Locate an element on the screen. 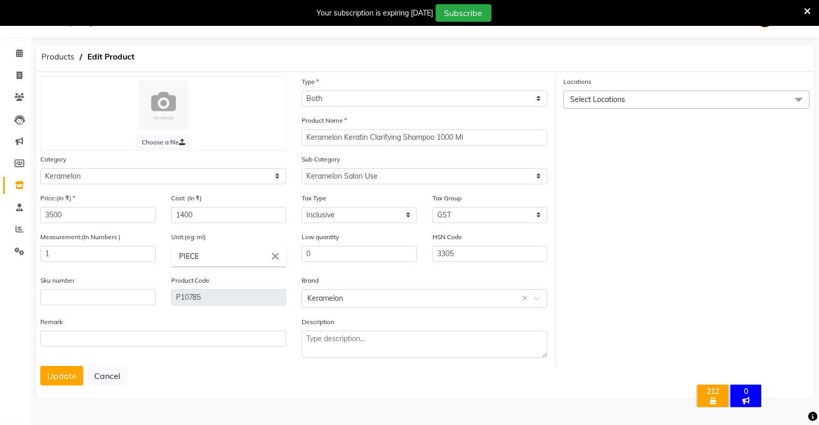 This screenshot has width=819, height=425. label: Sub Category is located at coordinates (321, 159).